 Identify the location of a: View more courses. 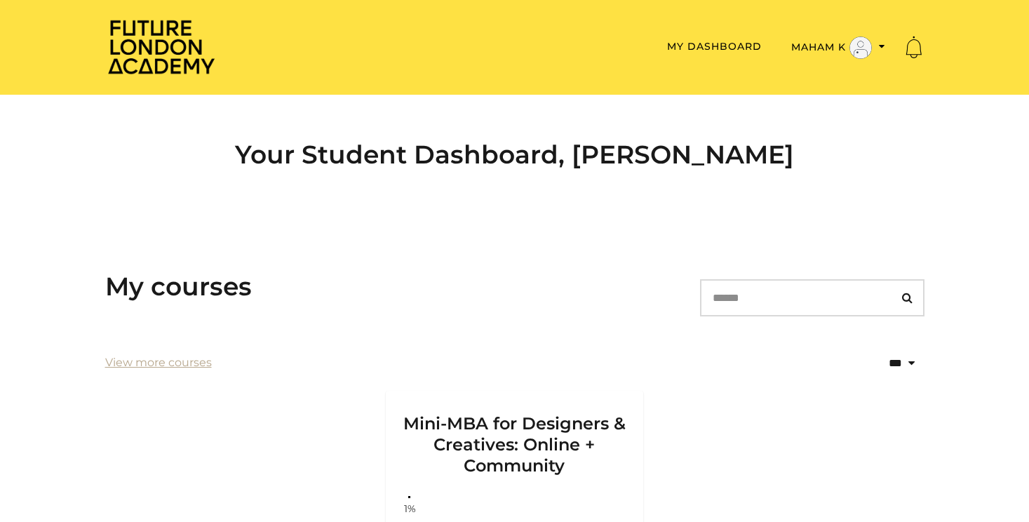
(159, 363).